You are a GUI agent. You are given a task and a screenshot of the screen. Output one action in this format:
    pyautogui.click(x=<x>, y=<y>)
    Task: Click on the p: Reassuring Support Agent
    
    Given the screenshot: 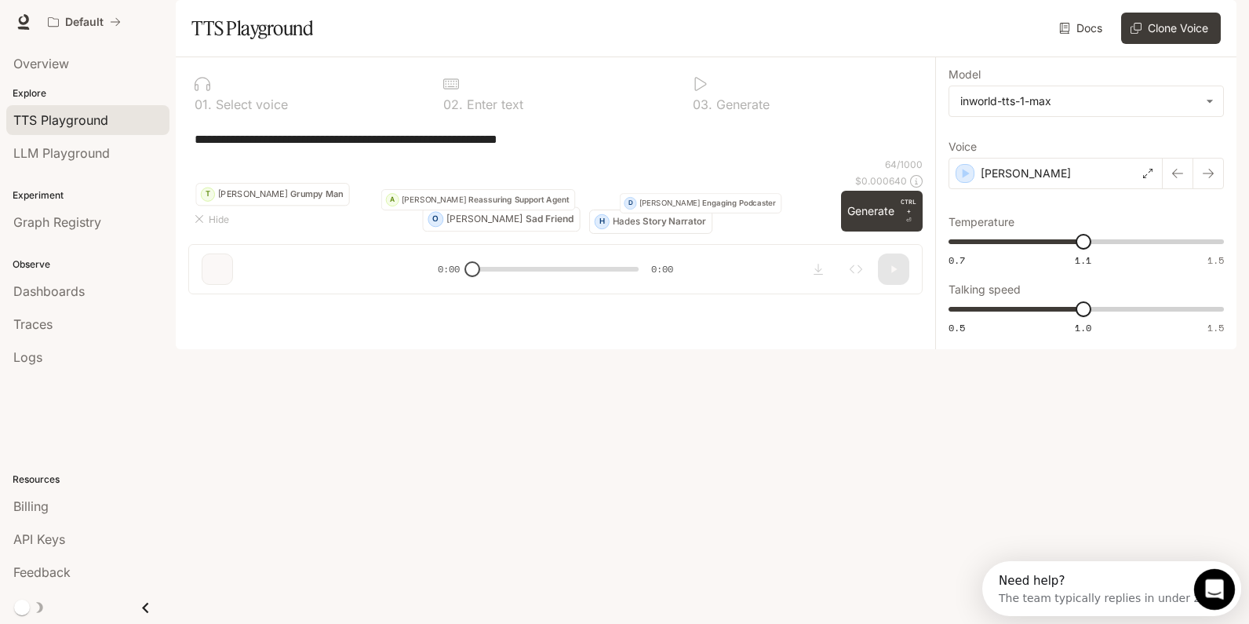 What is the action you would take?
    pyautogui.click(x=519, y=200)
    